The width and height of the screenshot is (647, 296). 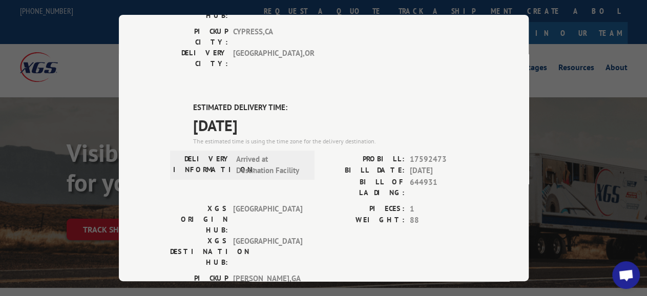 What do you see at coordinates (199, 251) in the screenshot?
I see `label: XGS DESTINATION HUB:` at bounding box center [199, 251].